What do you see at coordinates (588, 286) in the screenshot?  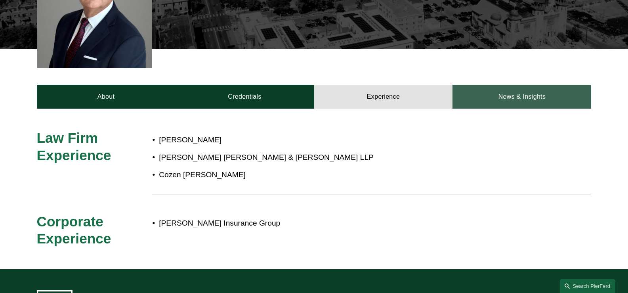 I see `a: Search this site` at bounding box center [588, 286].